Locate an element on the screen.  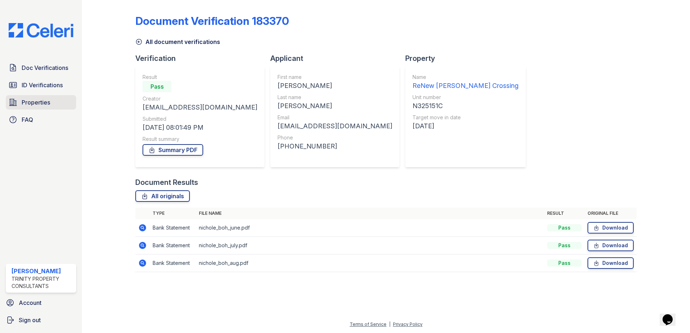
a: ID Verifications is located at coordinates (41, 85).